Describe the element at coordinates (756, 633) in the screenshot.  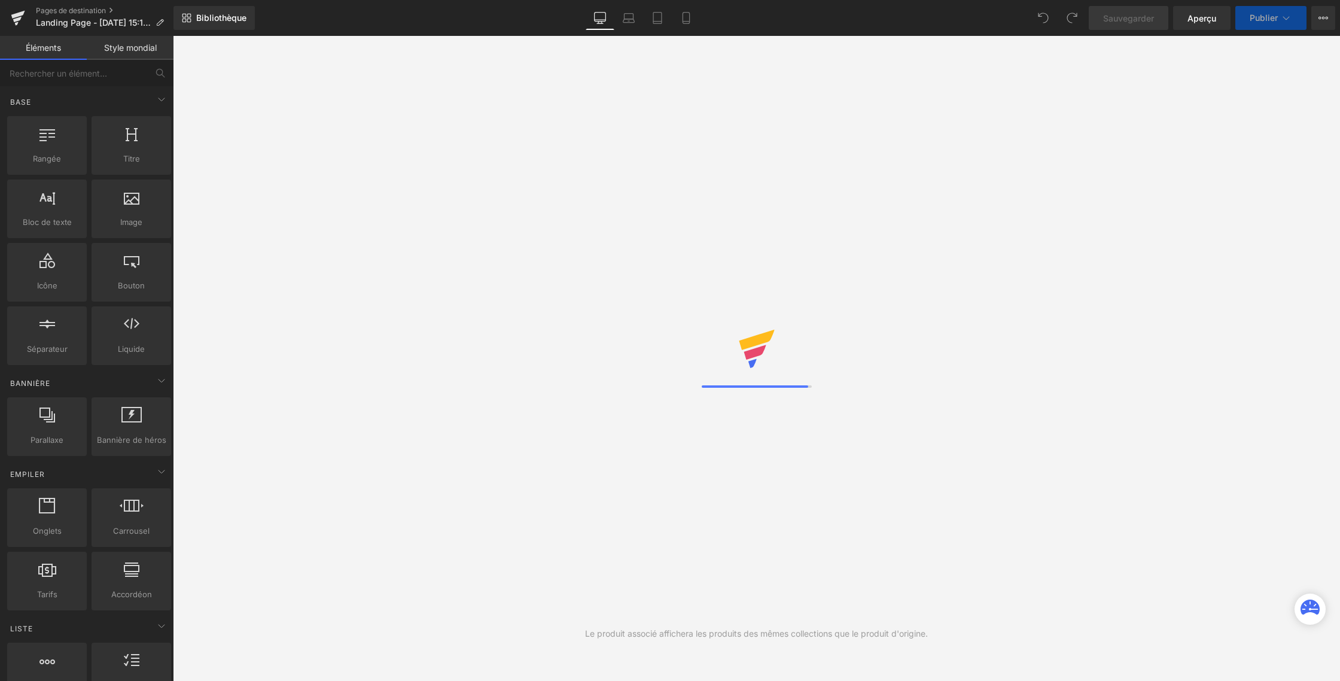
I see `font: Le produit associé affichera les produits des mêmes collections que le produit d'origine.` at that location.